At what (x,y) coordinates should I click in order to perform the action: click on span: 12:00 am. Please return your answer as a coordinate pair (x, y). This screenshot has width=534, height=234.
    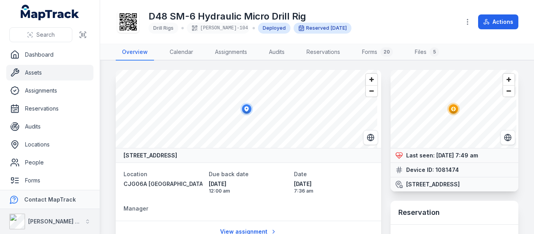
    Looking at the image, I should click on (248, 191).